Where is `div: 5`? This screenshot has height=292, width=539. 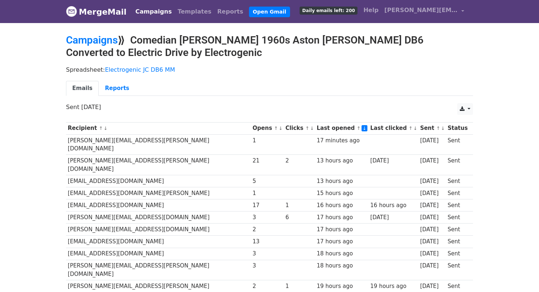
div: 5 is located at coordinates (267, 181).